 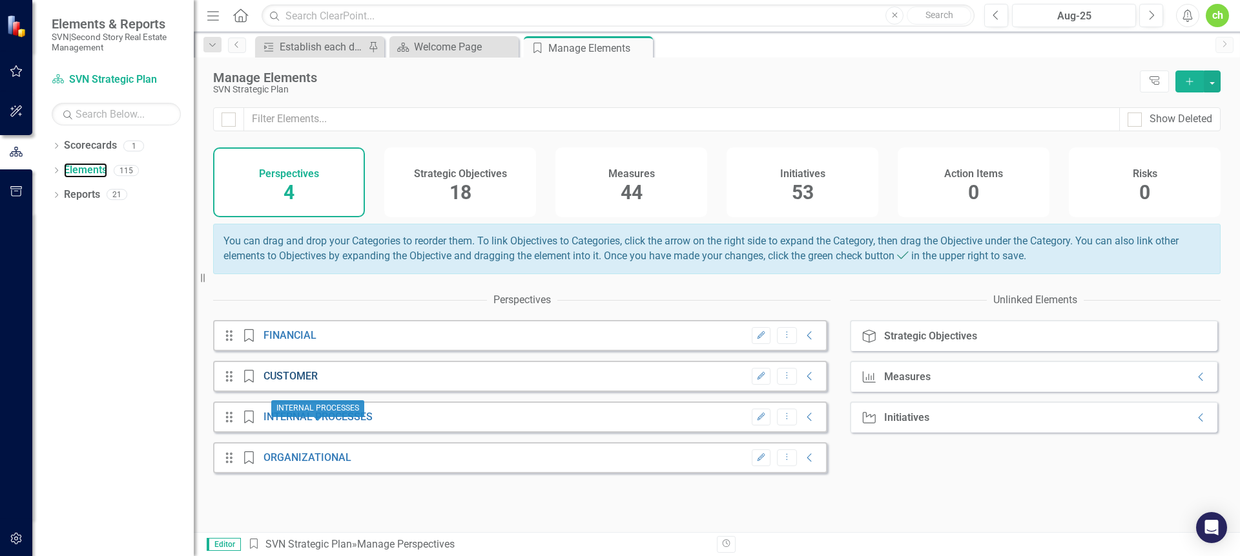 What do you see at coordinates (1212, 527) in the screenshot?
I see `div: Open Intercom Messenger` at bounding box center [1212, 527].